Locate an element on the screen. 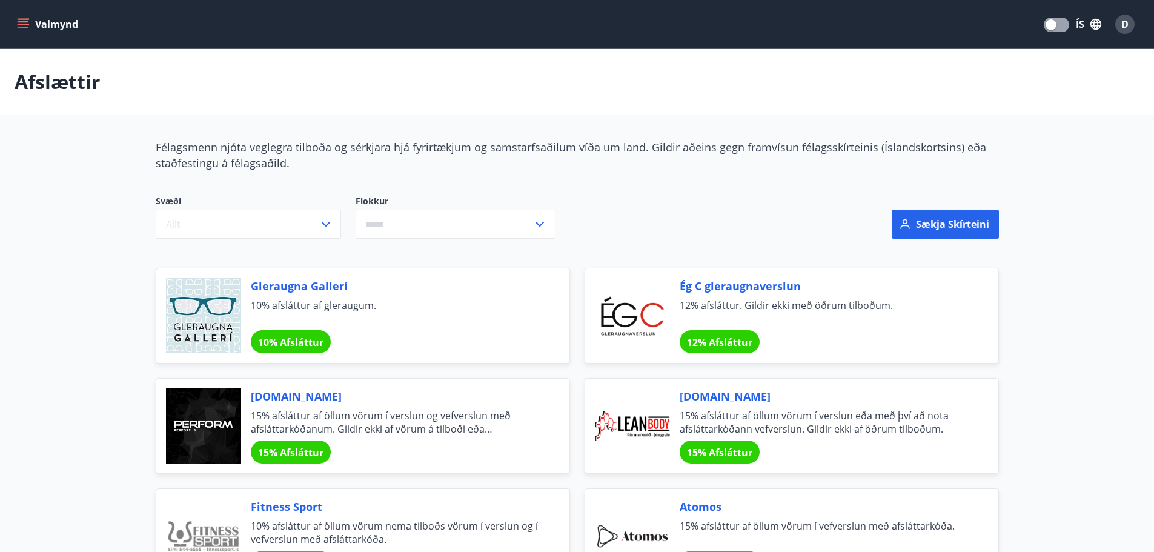  span: 10% afsláttur af gleraugum. is located at coordinates (396, 312).